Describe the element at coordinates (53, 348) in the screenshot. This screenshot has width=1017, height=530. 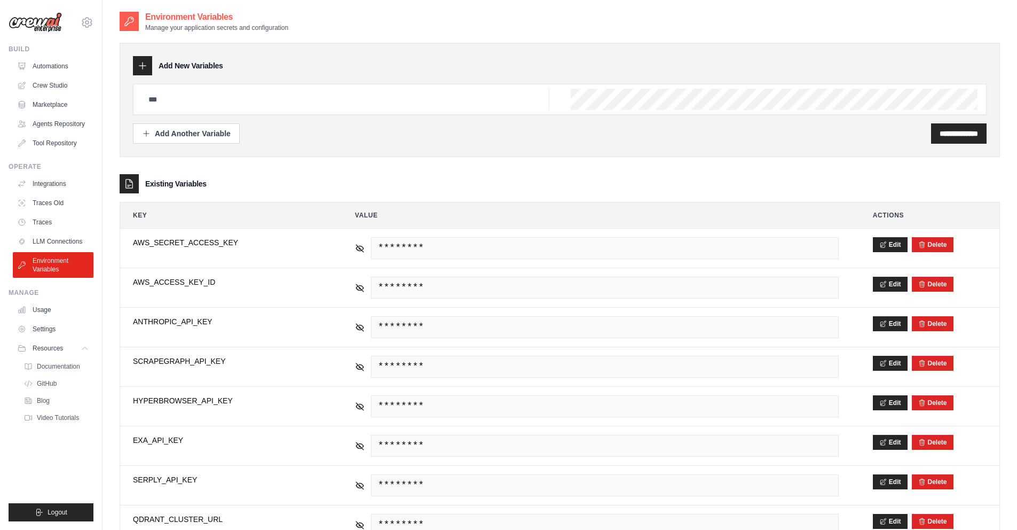
I see `button: Resources` at that location.